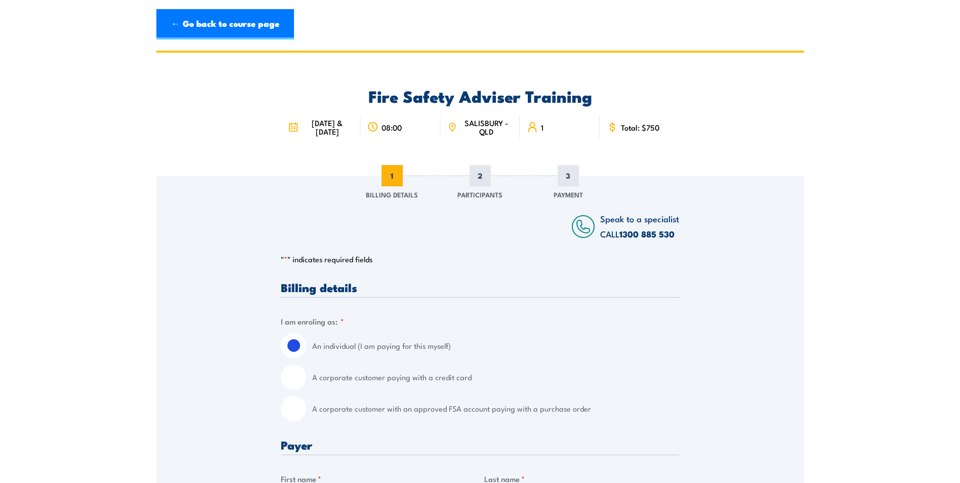 The width and height of the screenshot is (960, 483). Describe the element at coordinates (480, 287) in the screenshot. I see `h3: Billing details` at that location.